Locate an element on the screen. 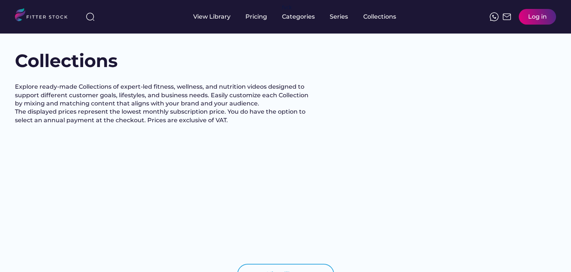 The image size is (571, 272). img: Frame%2051.svg is located at coordinates (507, 17).